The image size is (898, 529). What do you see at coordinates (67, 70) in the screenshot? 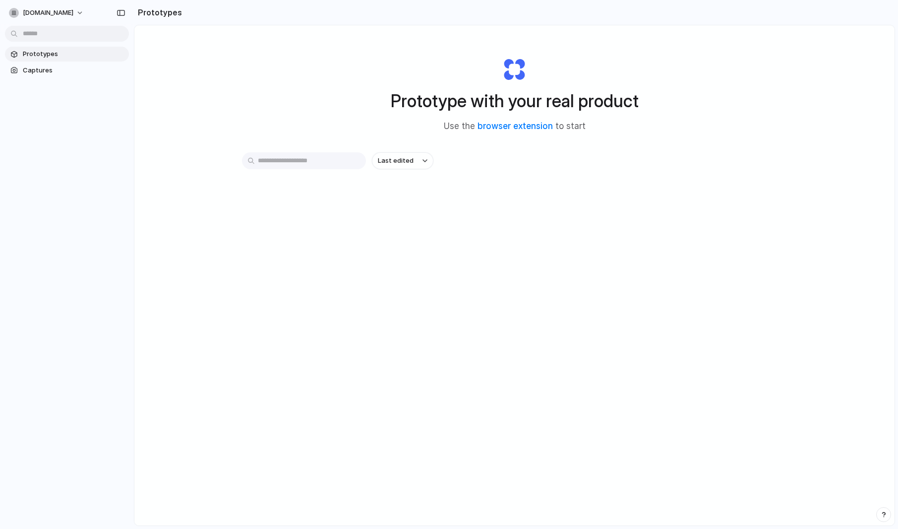
I see `a: Captures` at bounding box center [67, 70].